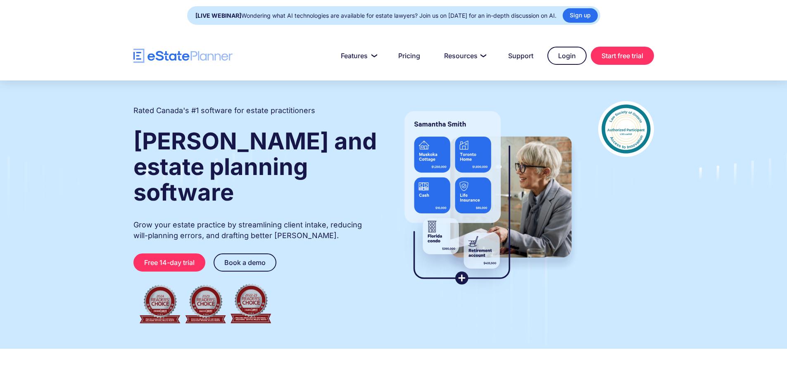 The height and width of the screenshot is (376, 787). Describe the element at coordinates (409, 56) in the screenshot. I see `a: Pricing` at that location.